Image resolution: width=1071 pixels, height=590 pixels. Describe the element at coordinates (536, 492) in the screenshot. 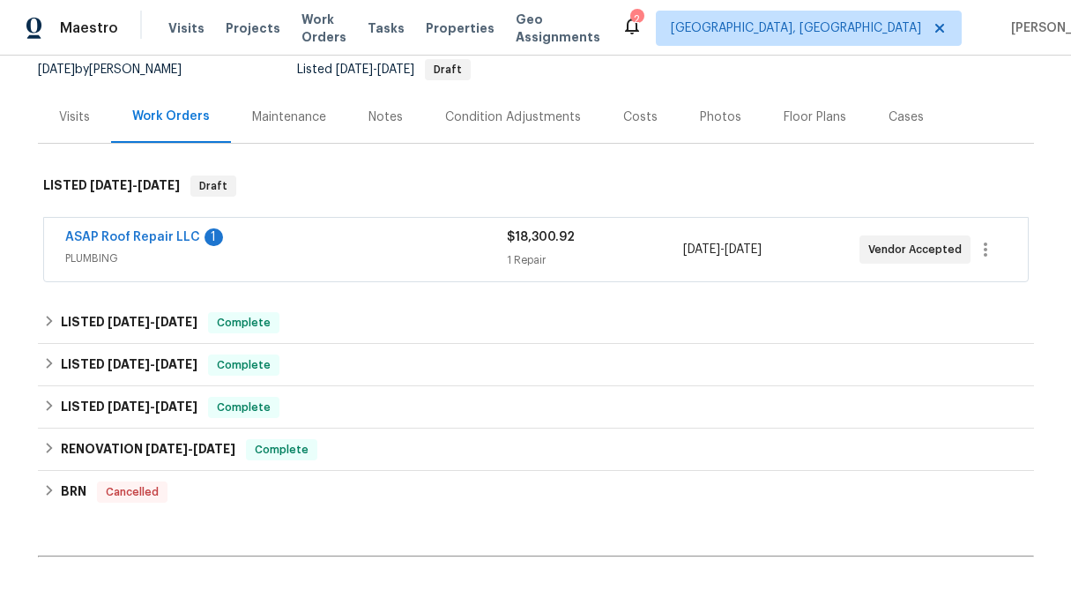

I see `div: BRN Cancelled` at that location.